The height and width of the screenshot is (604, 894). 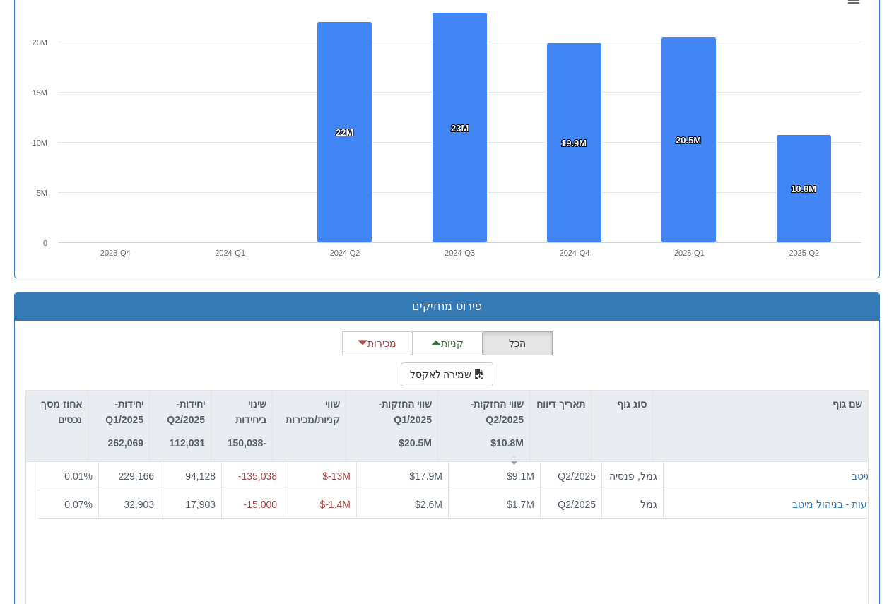 What do you see at coordinates (688, 140) in the screenshot?
I see `tspan: 20.5M` at bounding box center [688, 140].